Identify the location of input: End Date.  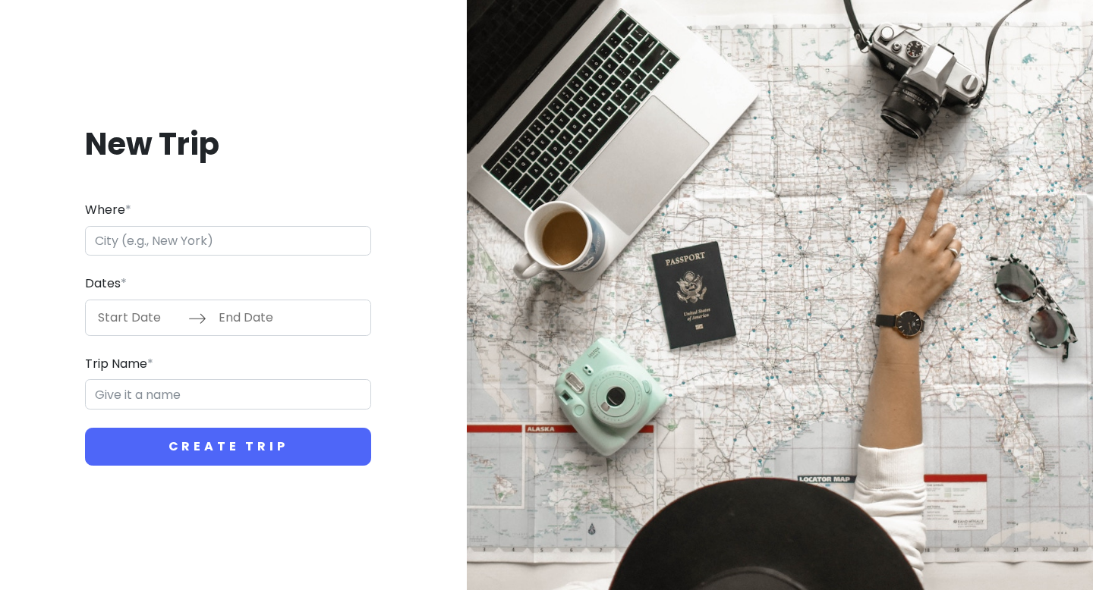
(259, 318).